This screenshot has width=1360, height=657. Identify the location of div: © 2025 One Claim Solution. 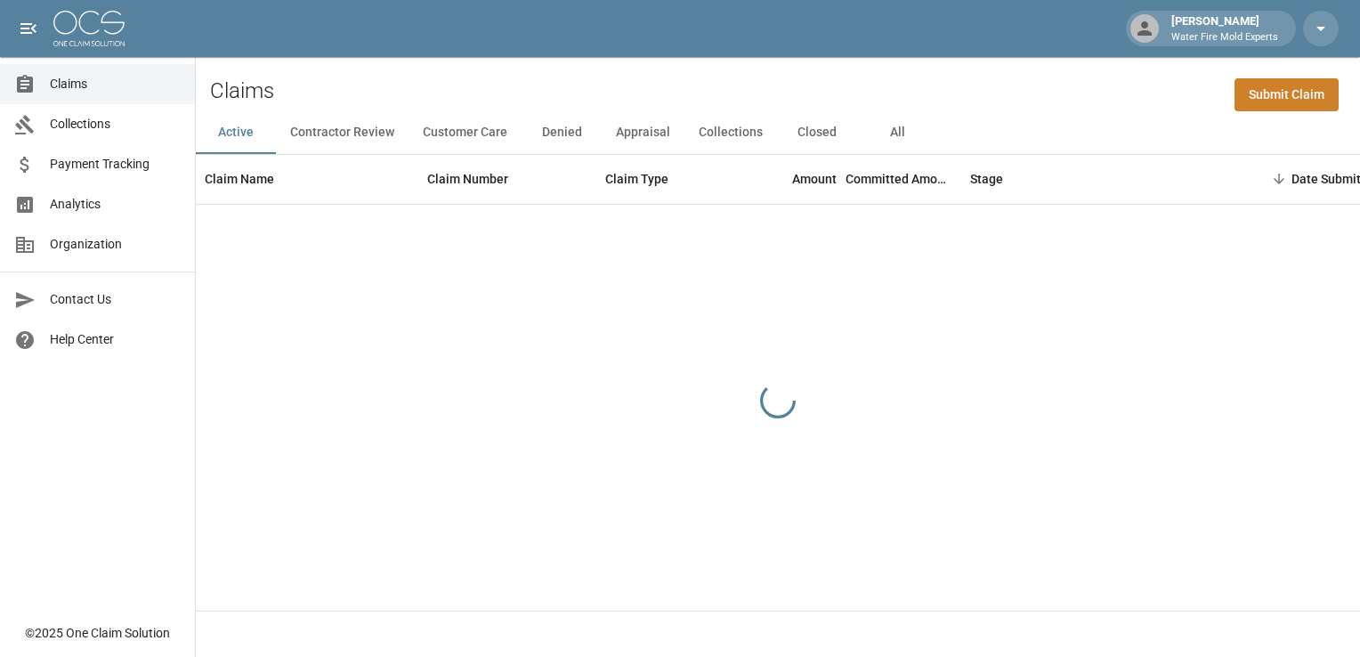
(97, 633).